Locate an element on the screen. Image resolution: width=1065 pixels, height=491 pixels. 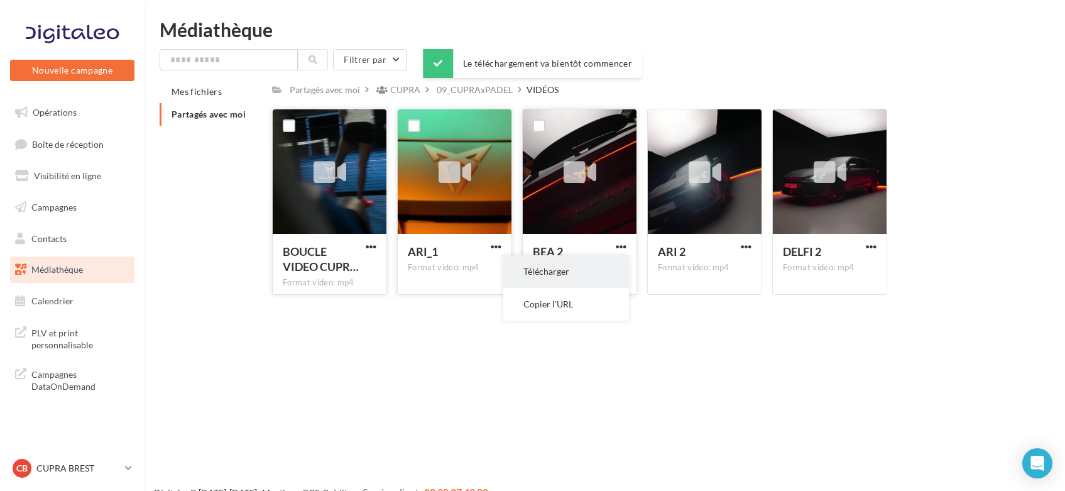
span: PLV et print personnalisable is located at coordinates (80, 337).